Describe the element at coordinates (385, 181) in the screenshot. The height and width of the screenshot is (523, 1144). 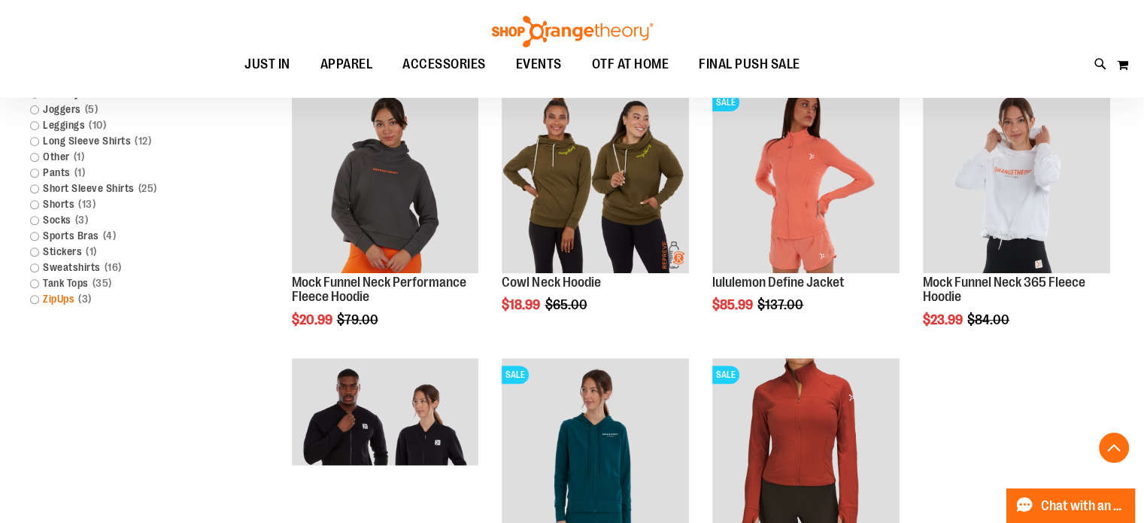
I see `a: Product image for Mock Funnel Neck Performance Fleece Hoodie` at that location.